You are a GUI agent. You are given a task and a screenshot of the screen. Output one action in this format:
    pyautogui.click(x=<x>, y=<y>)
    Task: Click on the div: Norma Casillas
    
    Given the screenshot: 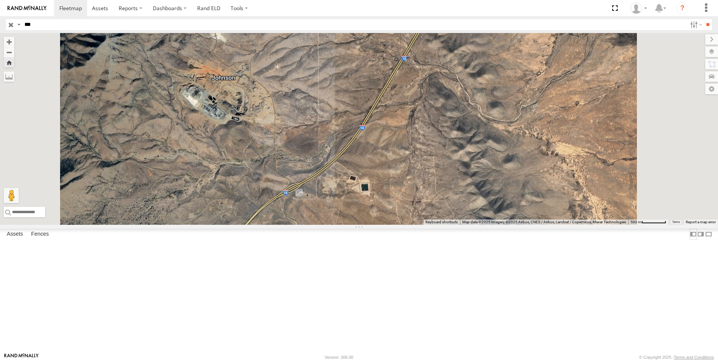 What is the action you would take?
    pyautogui.click(x=638, y=8)
    